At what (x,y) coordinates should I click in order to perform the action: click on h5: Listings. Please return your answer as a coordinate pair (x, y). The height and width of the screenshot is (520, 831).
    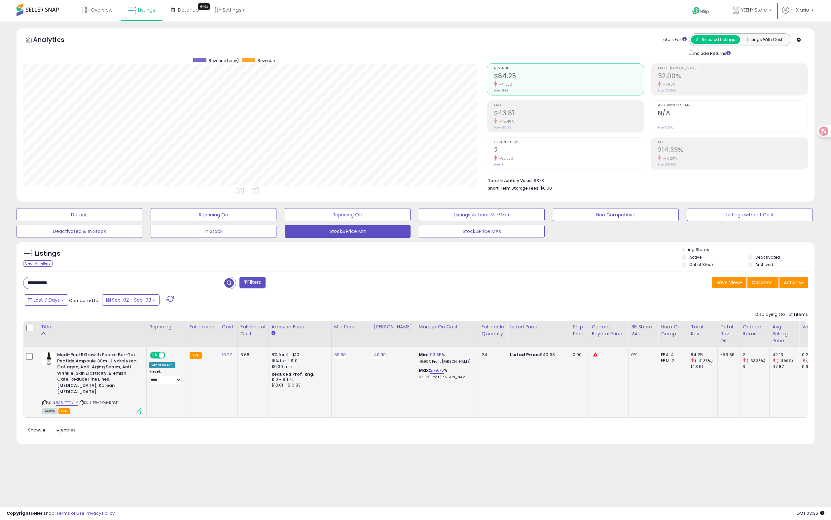
    Looking at the image, I should click on (48, 254).